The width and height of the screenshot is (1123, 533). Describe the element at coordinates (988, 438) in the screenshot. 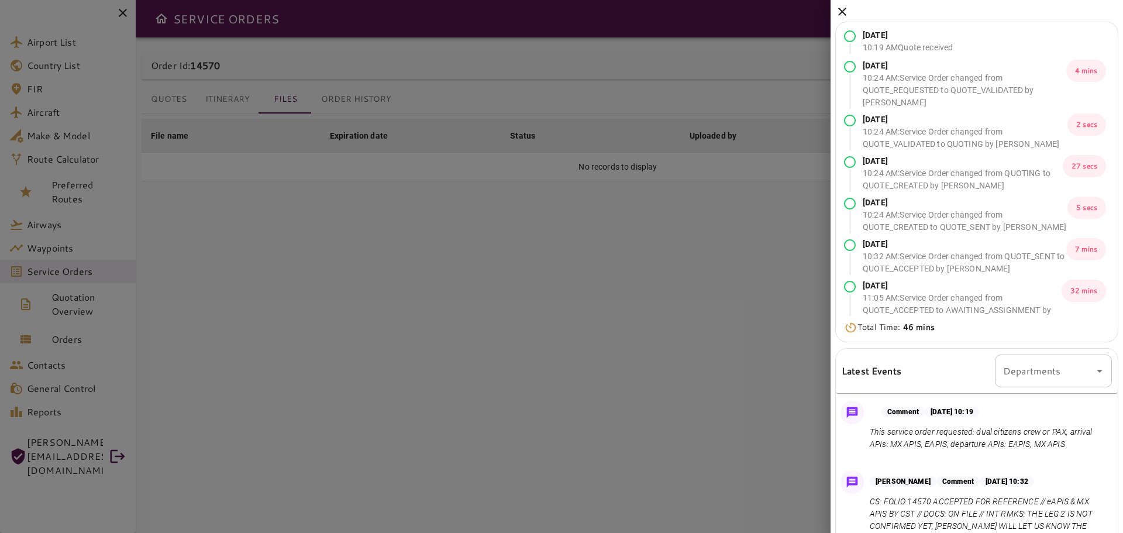

I see `p: This service order requested: dual citizens crew or PAX, arrival APIs: MX APIS, EAPIS, departure ...` at that location.